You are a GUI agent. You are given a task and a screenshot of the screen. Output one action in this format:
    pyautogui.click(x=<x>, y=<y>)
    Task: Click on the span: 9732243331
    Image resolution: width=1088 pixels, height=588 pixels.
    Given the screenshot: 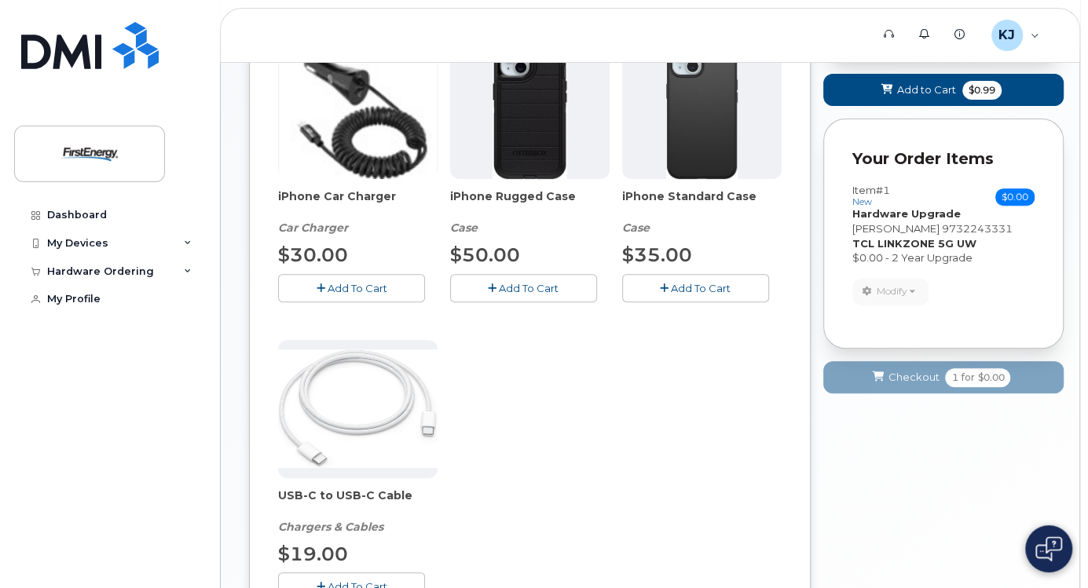 What is the action you would take?
    pyautogui.click(x=977, y=229)
    